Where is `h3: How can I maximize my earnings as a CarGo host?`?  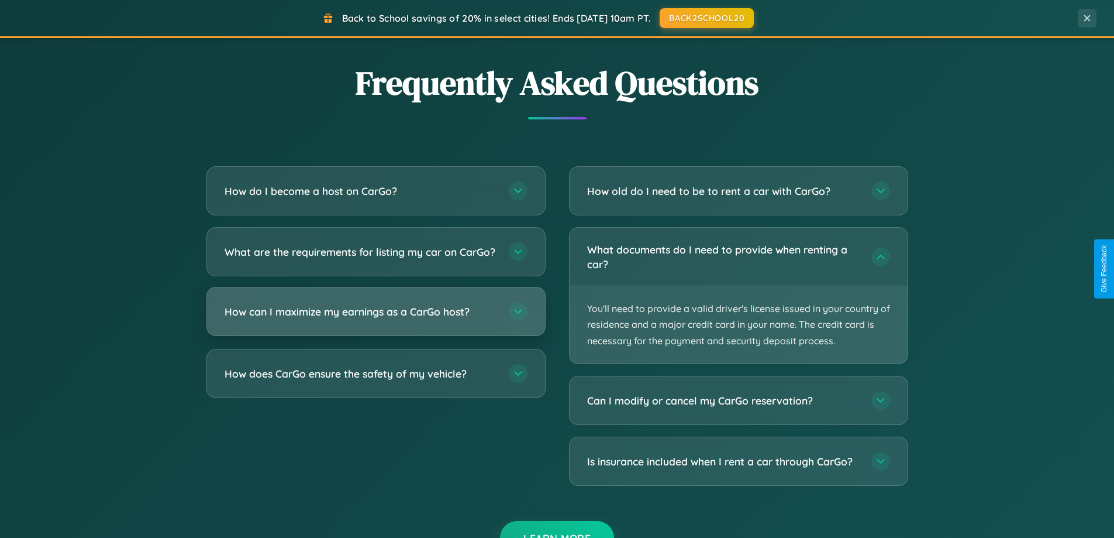
h3: How can I maximize my earnings as a CarGo host? is located at coordinates (361, 311).